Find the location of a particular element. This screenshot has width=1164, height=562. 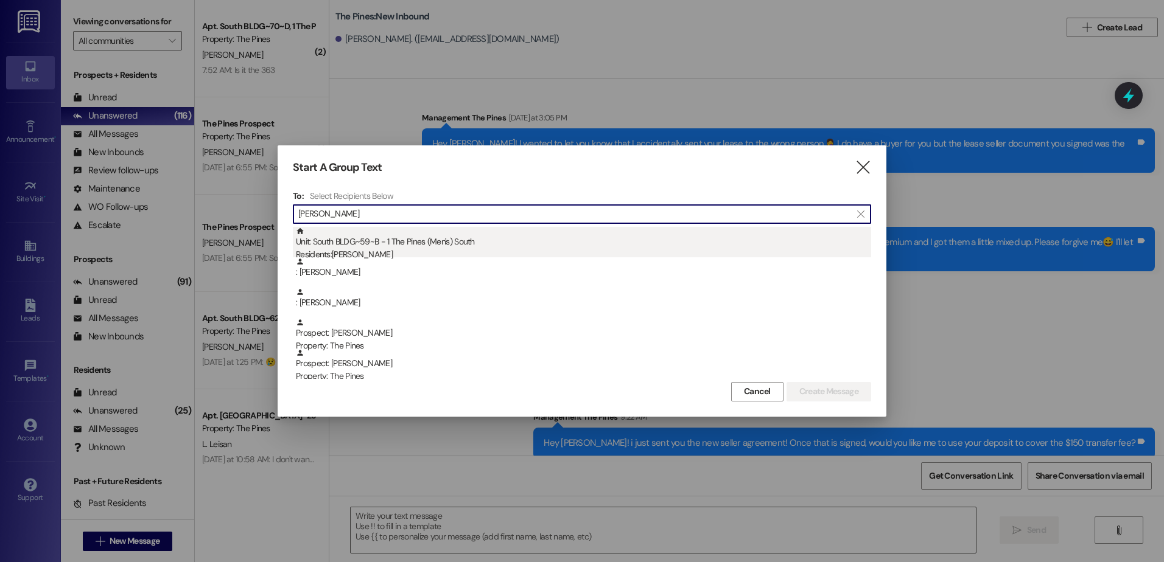

span: Create Message is located at coordinates (828, 391).